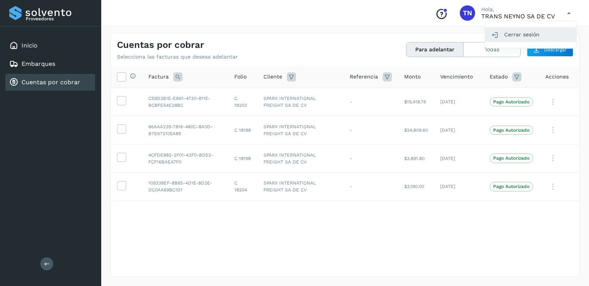  I want to click on p: Proveedores, so click(59, 19).